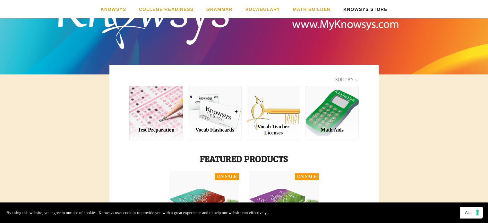  Describe the element at coordinates (137, 213) in the screenshot. I see `p: By using this website, you agree to our use of cookies. Knowsys uses cookies to provide you with ...` at that location.